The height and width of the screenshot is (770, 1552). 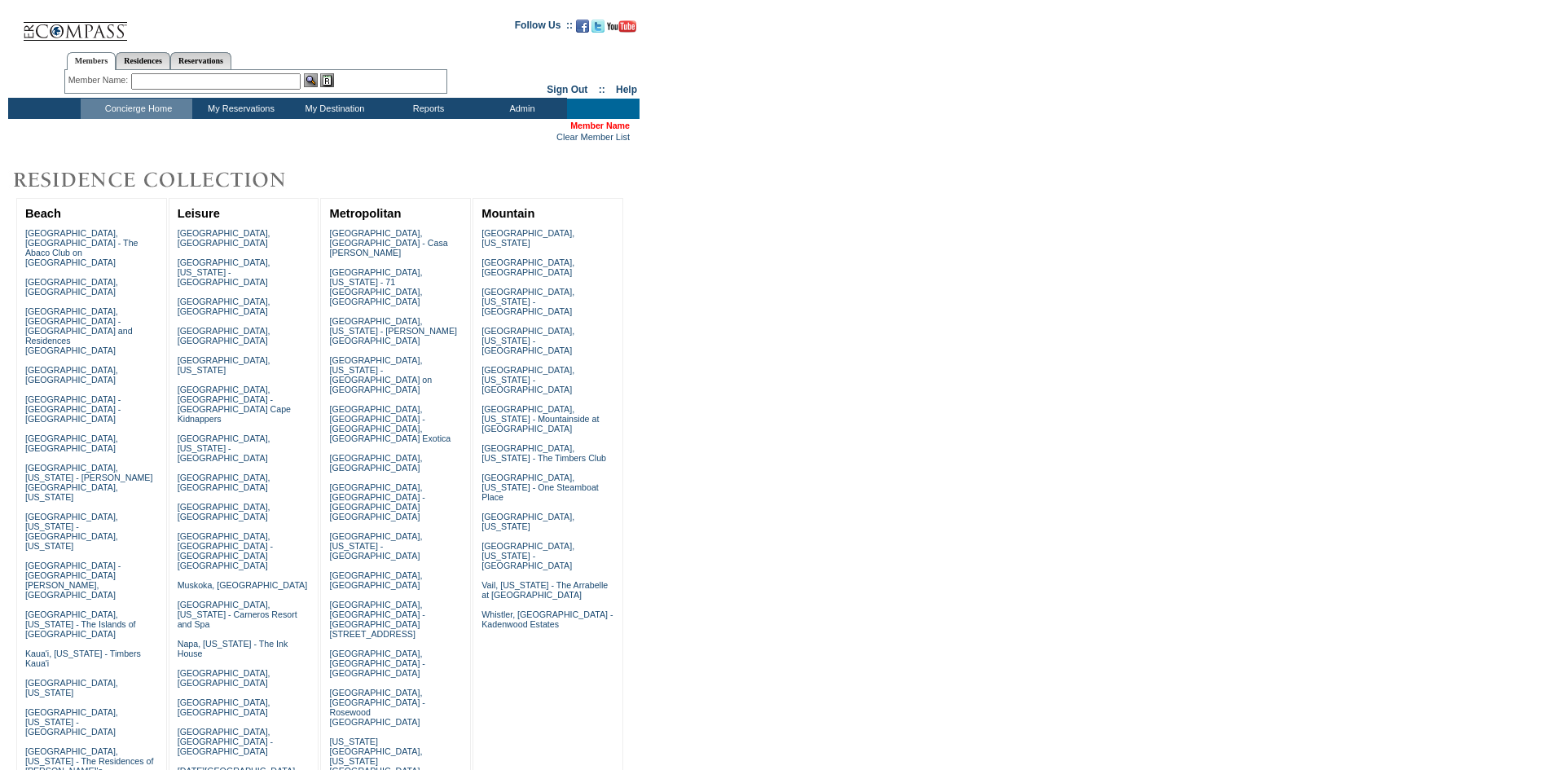 What do you see at coordinates (91, 61) in the screenshot?
I see `a: Members` at bounding box center [91, 61].